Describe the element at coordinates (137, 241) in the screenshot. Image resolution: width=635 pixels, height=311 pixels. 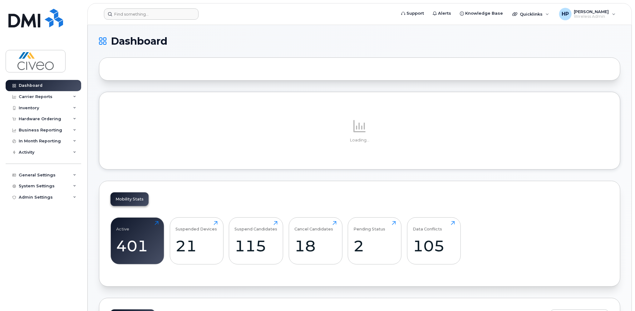
I see `a: Active401` at that location.